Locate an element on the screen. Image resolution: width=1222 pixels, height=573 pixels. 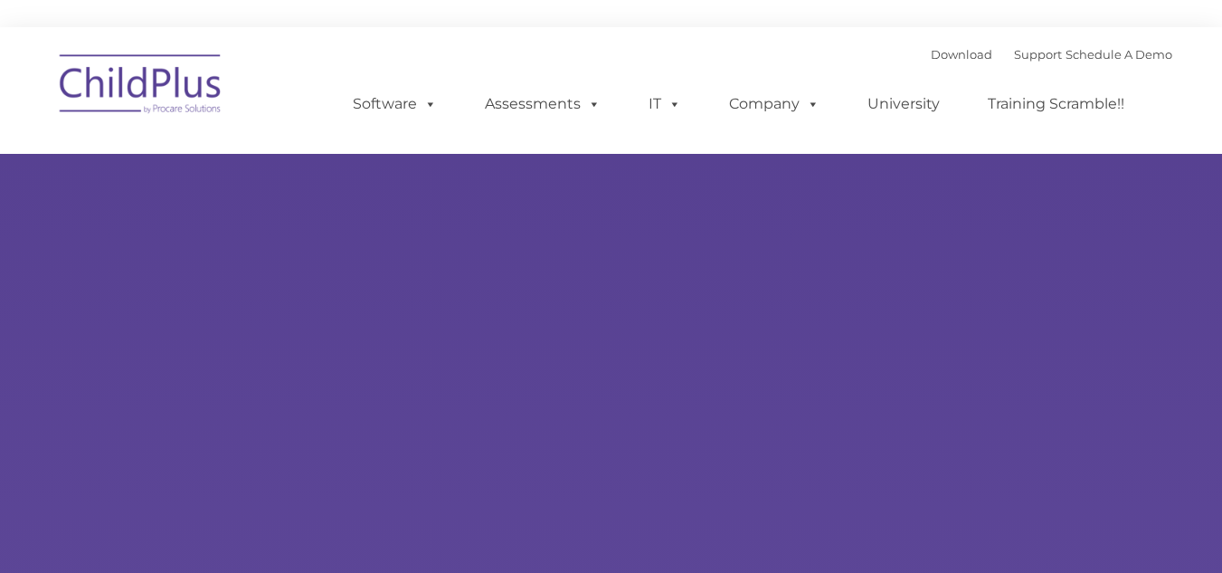
a: Schedule A Demo is located at coordinates (1119, 54).